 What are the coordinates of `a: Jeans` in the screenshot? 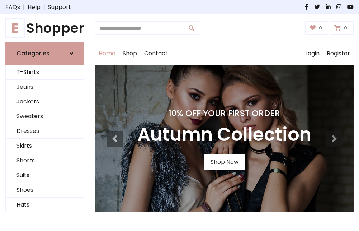 It's located at (45, 87).